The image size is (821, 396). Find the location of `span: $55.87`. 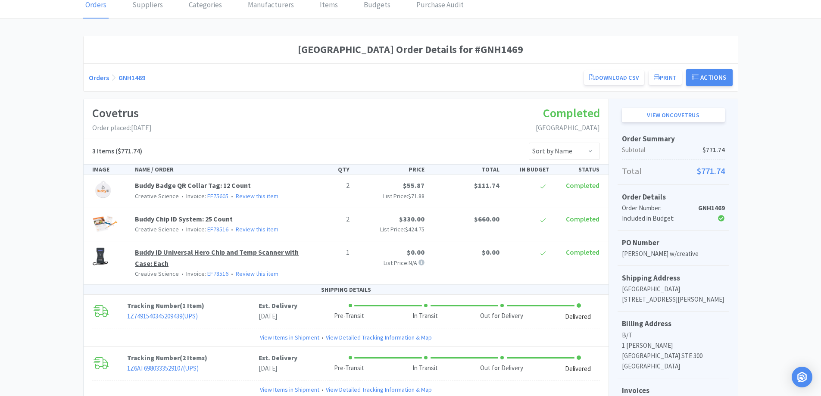

span: $55.87 is located at coordinates (414, 185).